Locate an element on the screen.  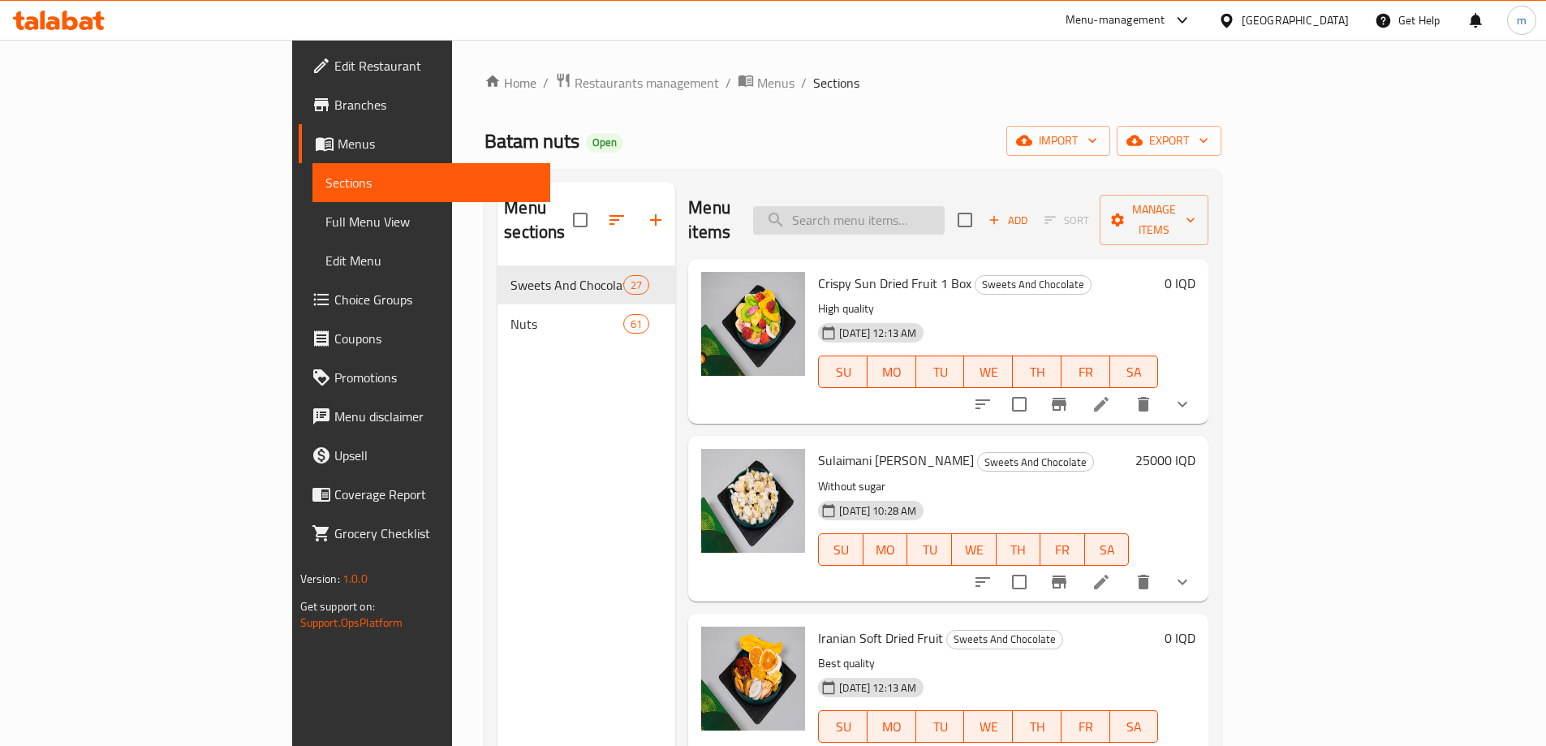
span: 1.0.0 is located at coordinates (355, 579).